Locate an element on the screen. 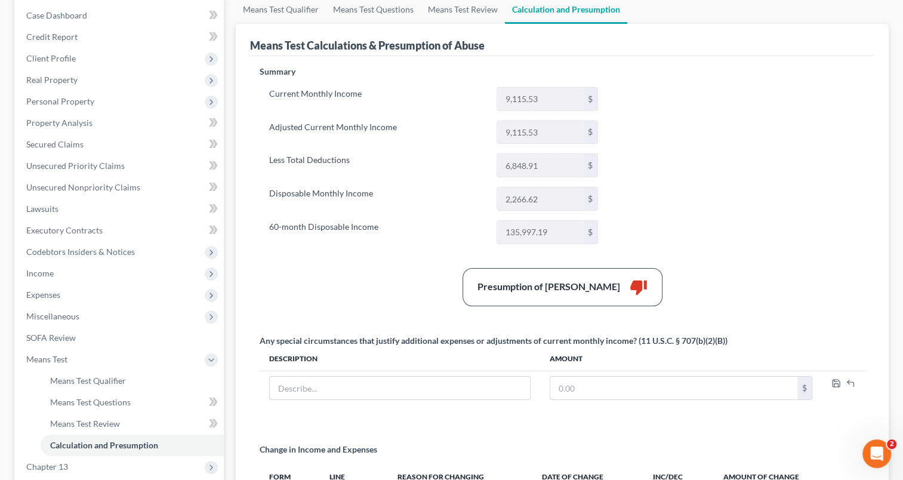 Image resolution: width=903 pixels, height=480 pixels. a: Means Test Questions is located at coordinates (132, 402).